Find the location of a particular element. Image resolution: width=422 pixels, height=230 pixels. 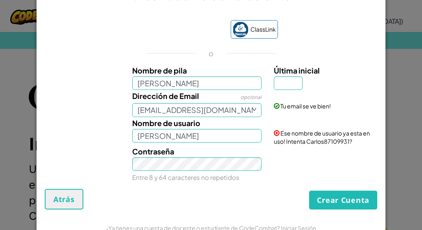

span: Ese nombre de usuario ya esta en uso! Intenta Carlos87109931? is located at coordinates (322, 137).